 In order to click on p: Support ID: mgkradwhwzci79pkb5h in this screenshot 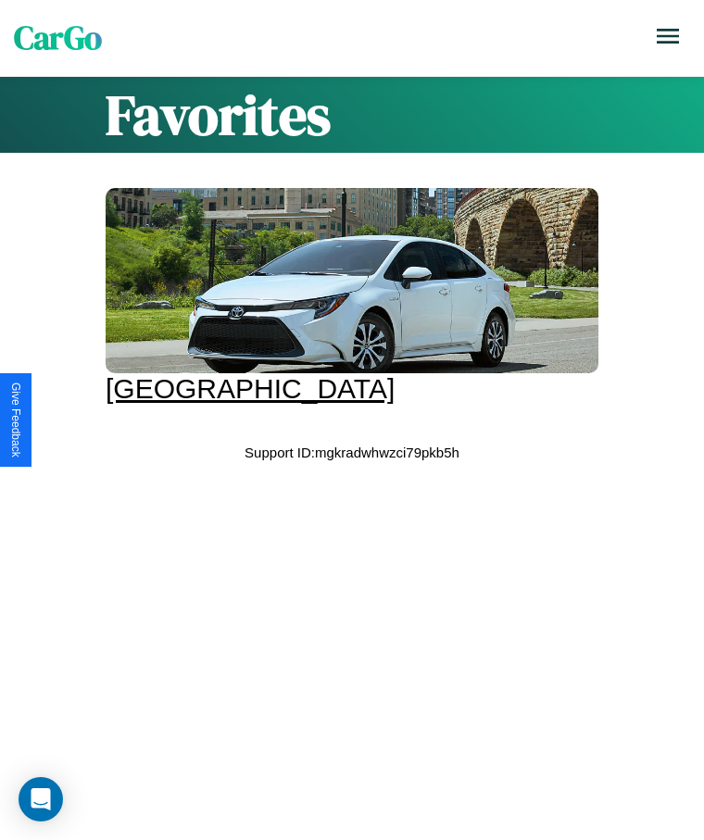, I will do `click(352, 452)`.